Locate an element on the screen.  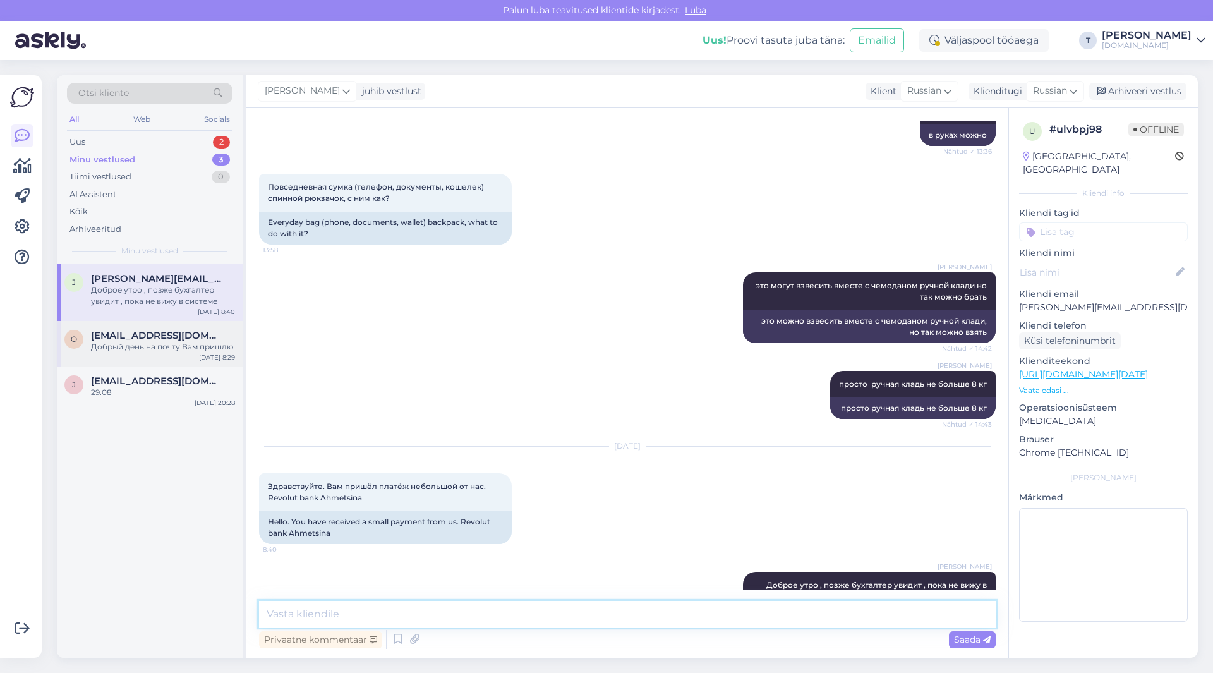
div: Hello. You have received a small payment from us. Revolut bank Ahmetsina is located at coordinates (385, 528).